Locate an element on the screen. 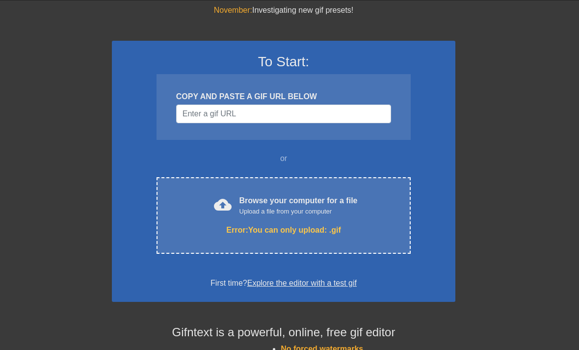 Image resolution: width=579 pixels, height=350 pixels. h3: To Start: is located at coordinates (284, 62).